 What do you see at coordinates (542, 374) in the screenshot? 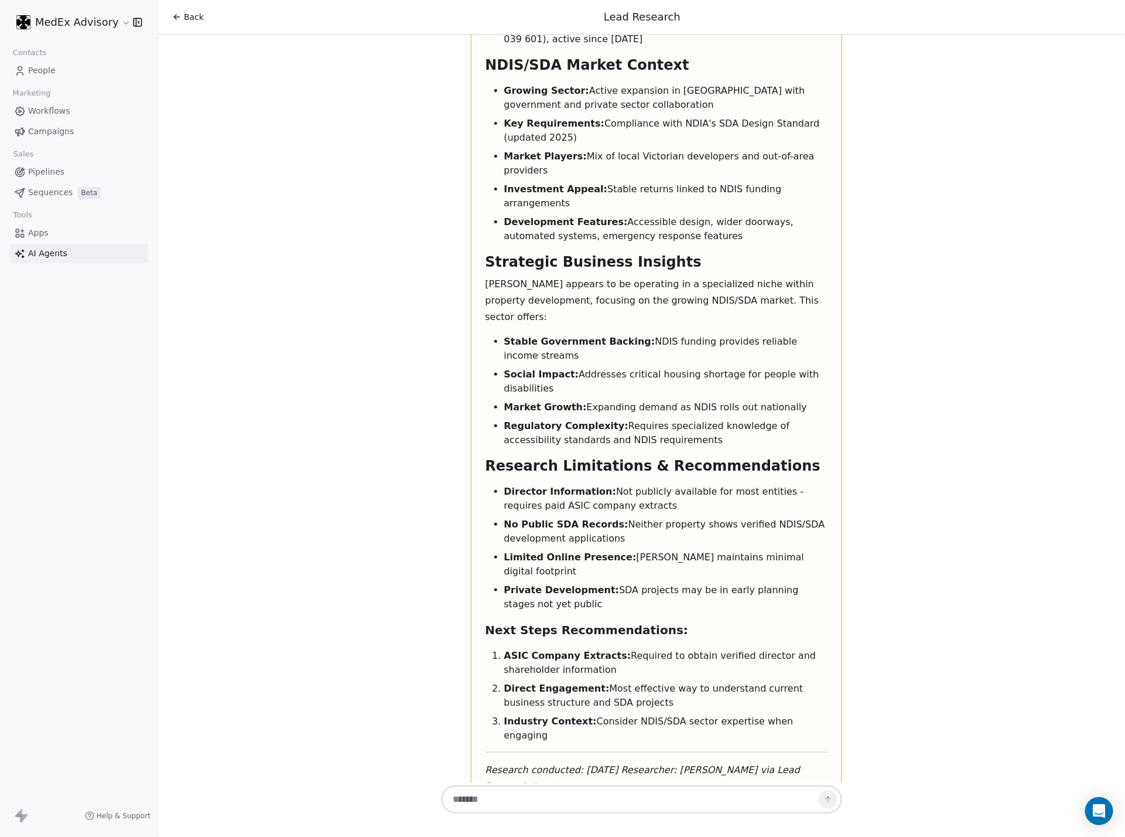
I see `strong: Social Impact:` at bounding box center [542, 374].